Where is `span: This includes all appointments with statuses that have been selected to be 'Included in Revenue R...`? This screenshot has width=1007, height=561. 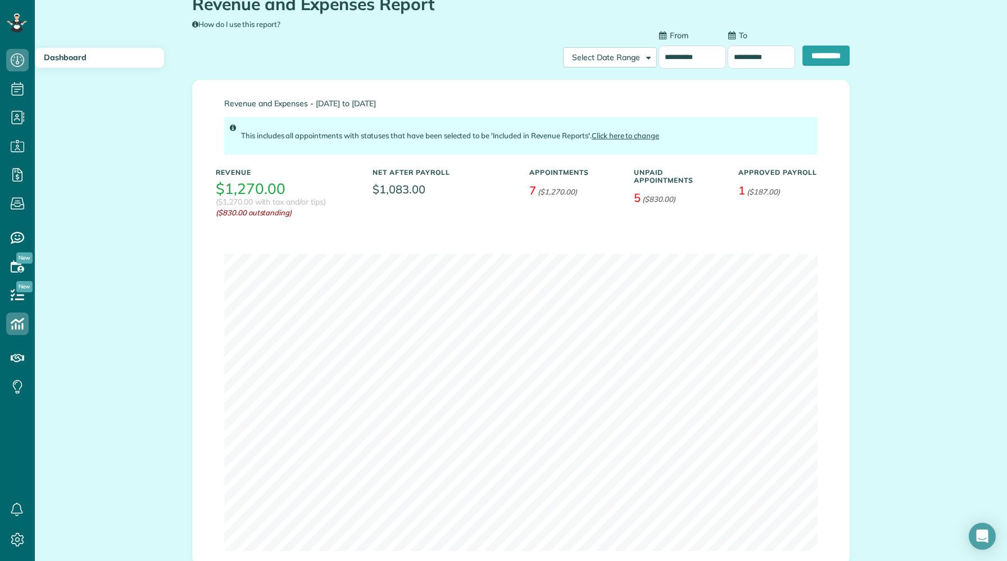
span: This includes all appointments with statuses that have been selected to be 'Included in Revenue R... is located at coordinates (450, 135).